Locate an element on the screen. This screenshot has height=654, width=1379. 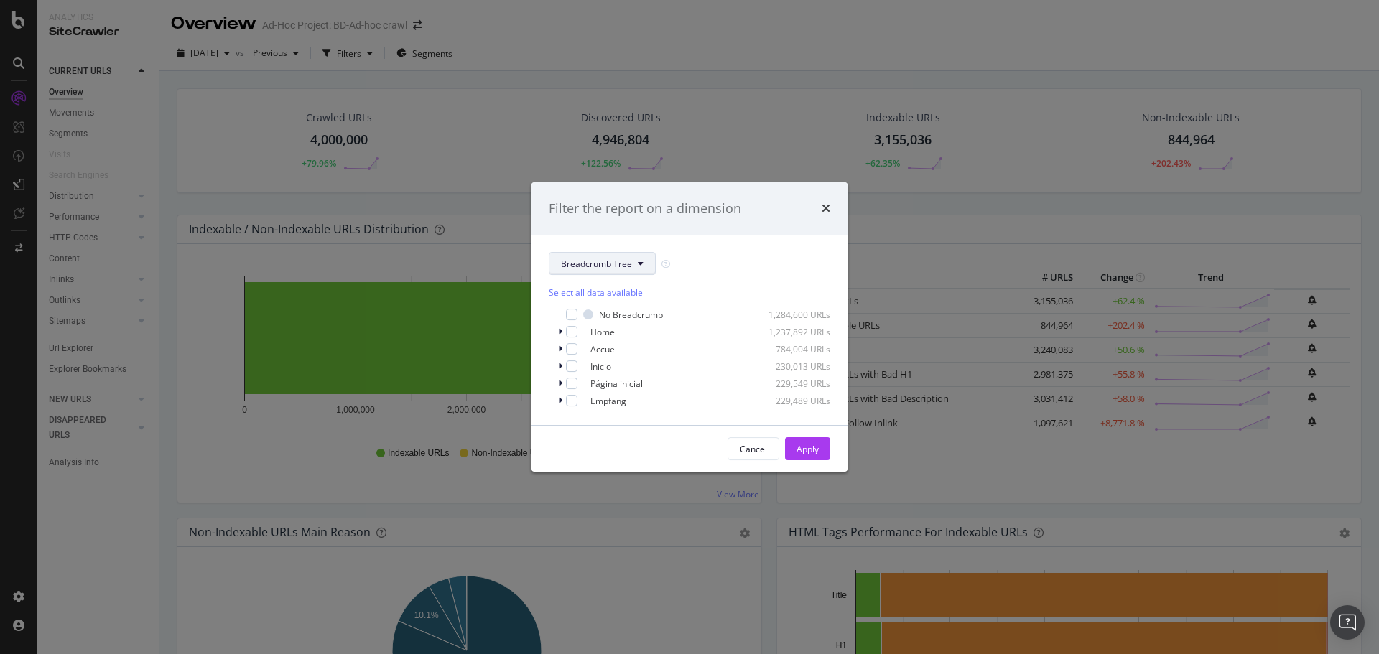
div: 230,013 URLs is located at coordinates (795, 366).